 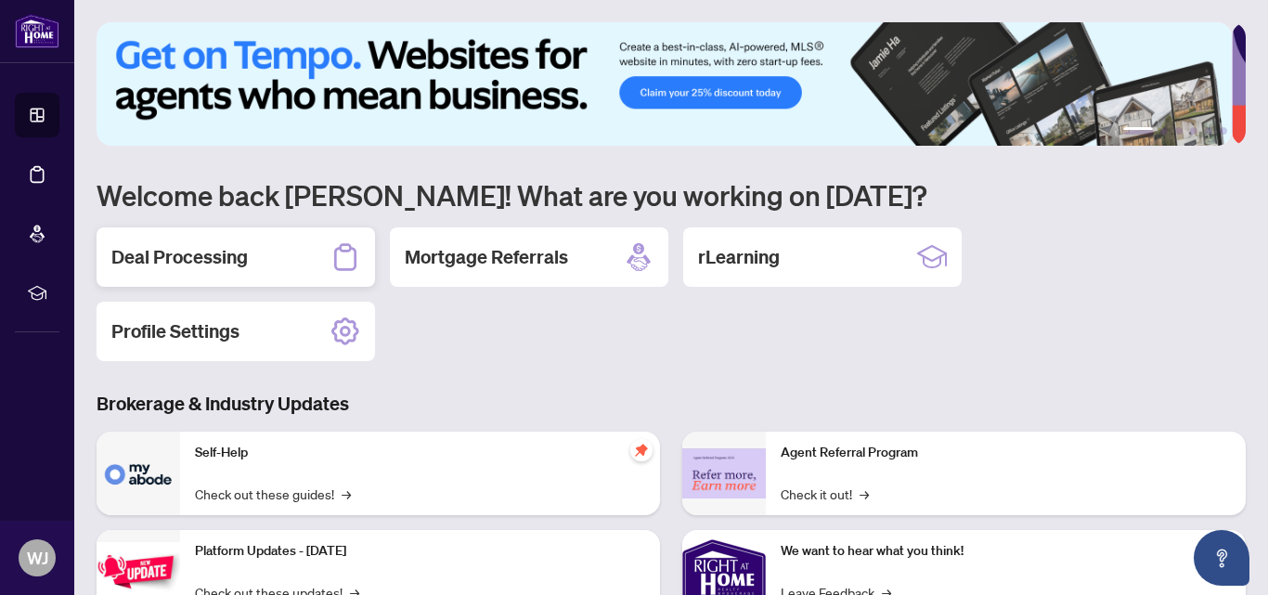 I want to click on img: Agent Referral Program, so click(x=724, y=474).